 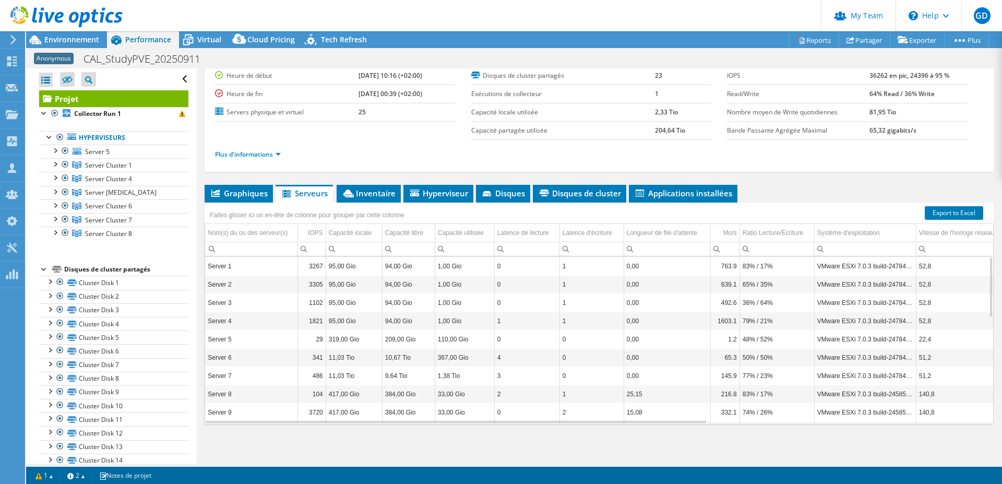 I want to click on a: Projet, so click(x=114, y=99).